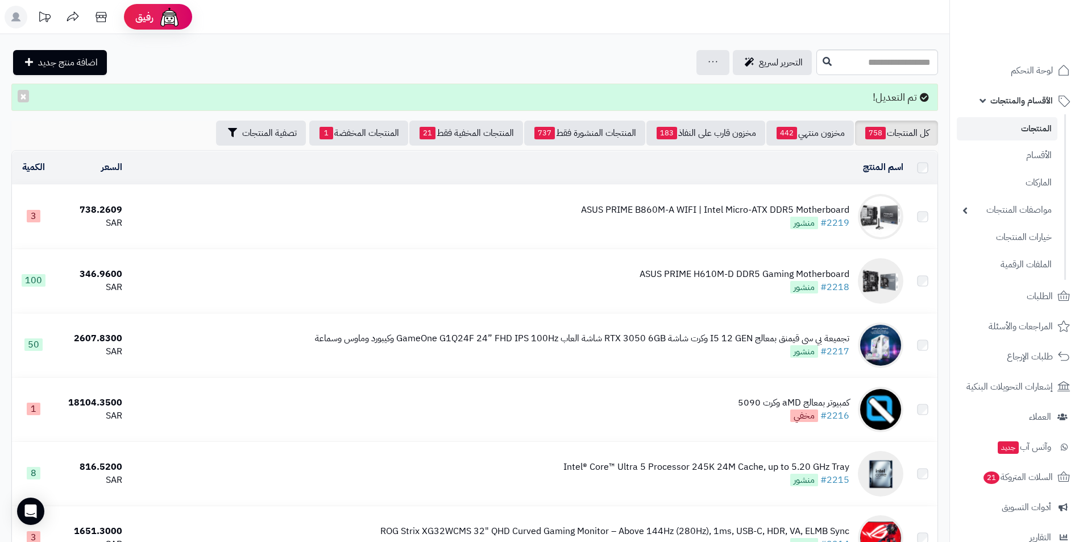  I want to click on a: العملاء, so click(1016, 417).